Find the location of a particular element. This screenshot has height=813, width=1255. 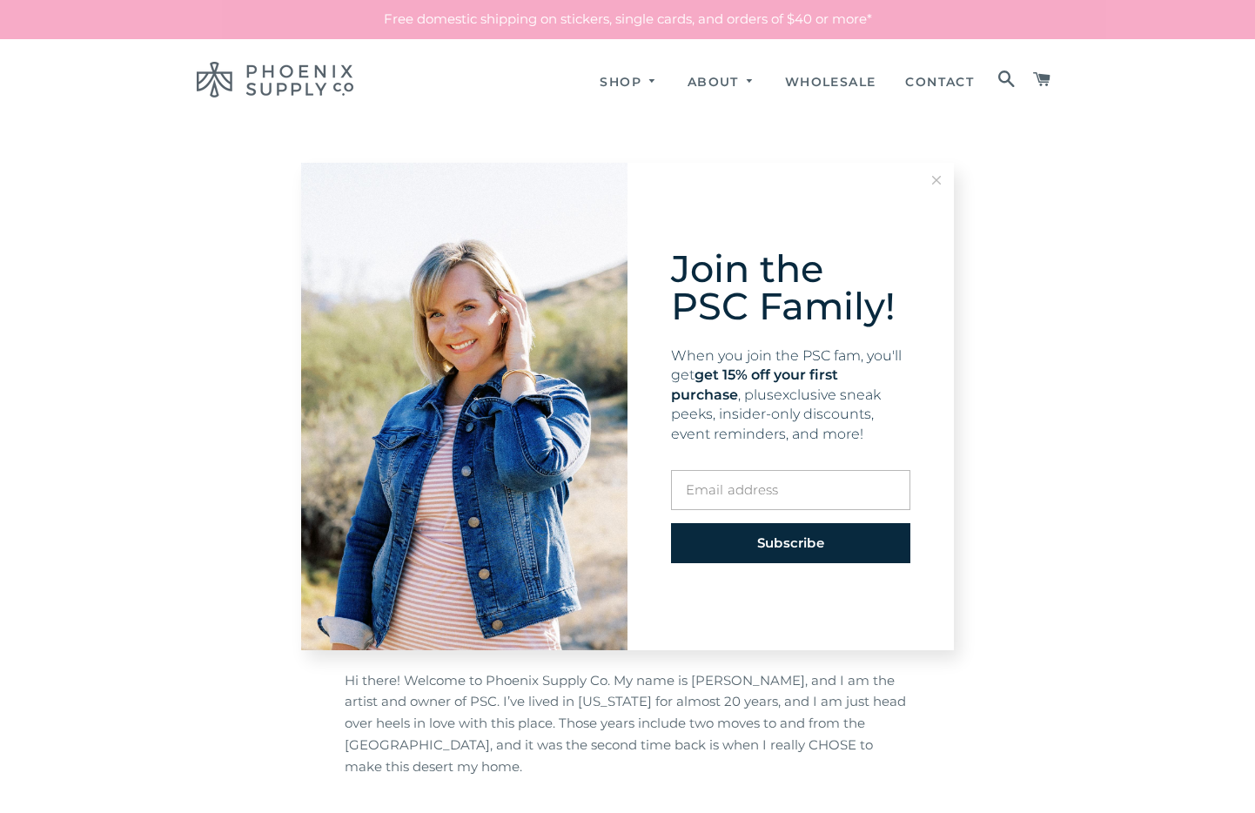

span: Email a is located at coordinates (710, 489).